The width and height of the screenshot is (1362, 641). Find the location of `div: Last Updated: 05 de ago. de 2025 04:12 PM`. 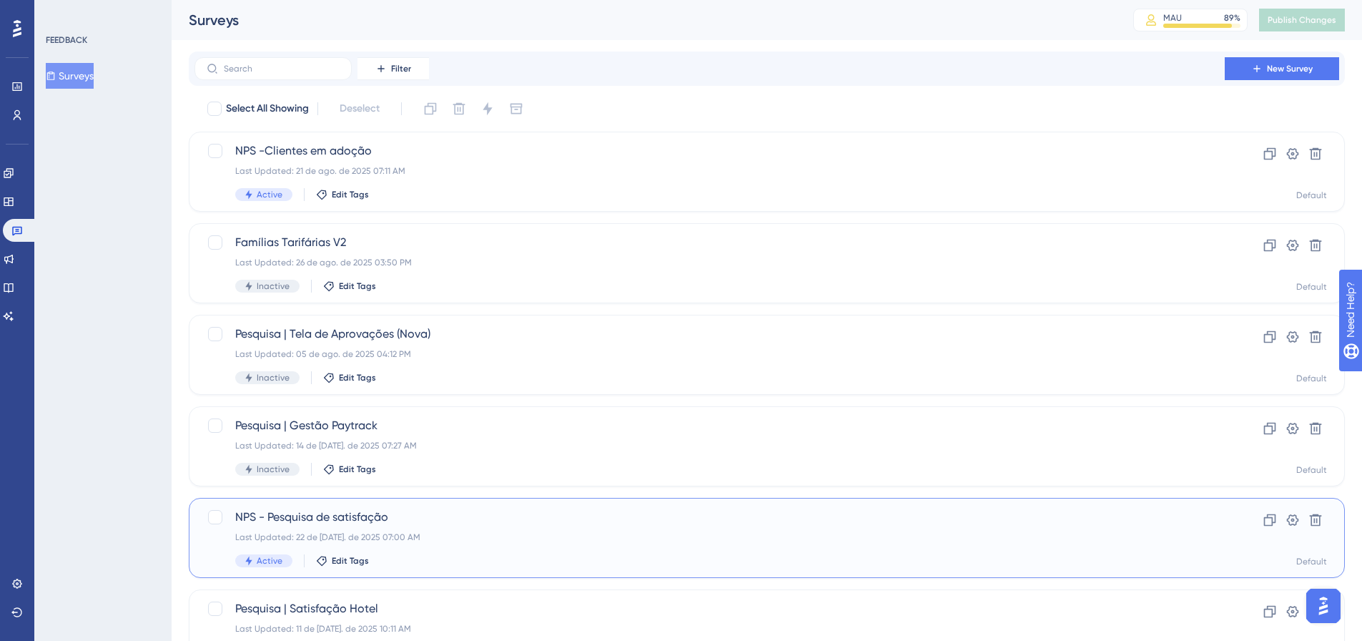

div: Last Updated: 05 de ago. de 2025 04:12 PM is located at coordinates (709, 354).